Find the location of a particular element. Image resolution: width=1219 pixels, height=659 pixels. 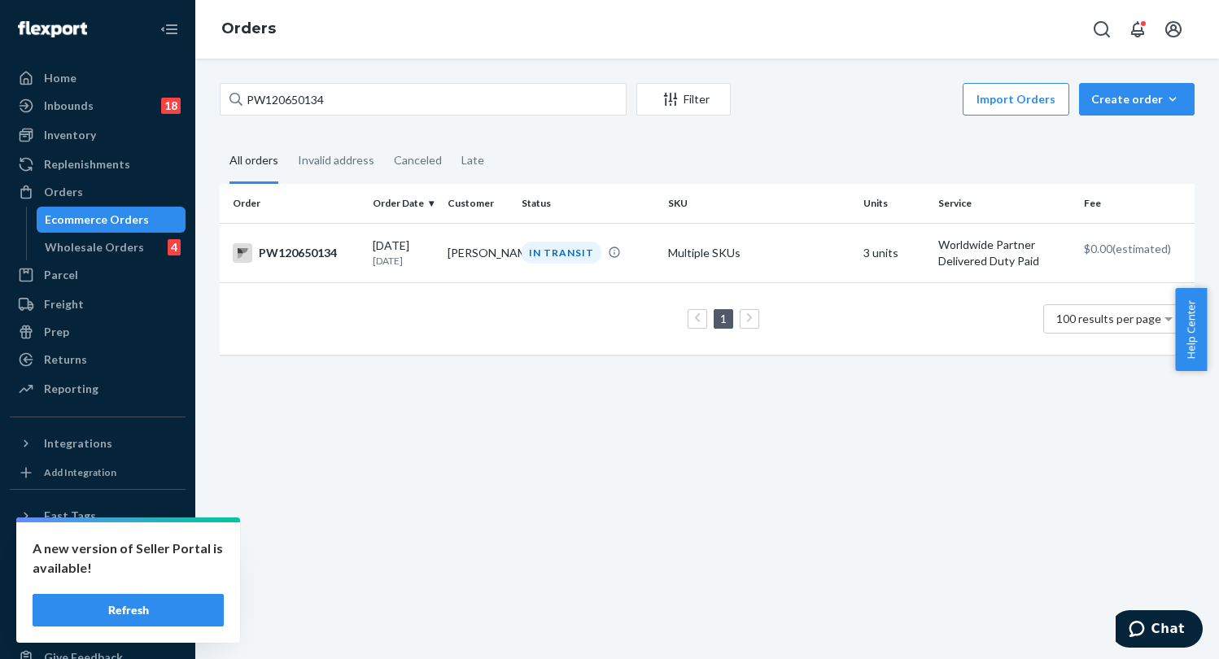

span: Help Center is located at coordinates (1191, 330).